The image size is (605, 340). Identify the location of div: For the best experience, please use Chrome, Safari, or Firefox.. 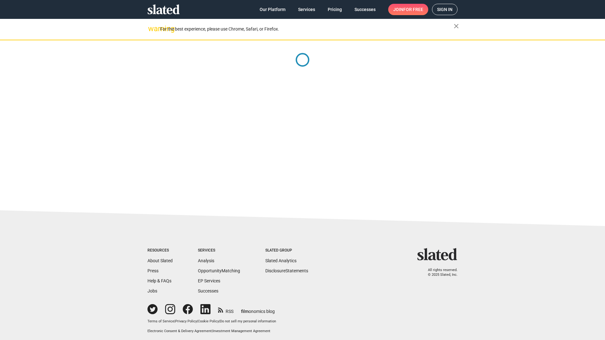
(307, 29).